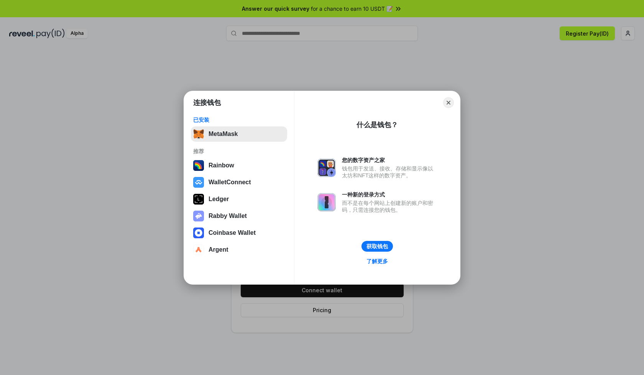  What do you see at coordinates (389, 172) in the screenshot?
I see `div: 钱包用于发送、接收、存储和显示像以太坊和NFT这样的数字资产。` at bounding box center [389, 172].